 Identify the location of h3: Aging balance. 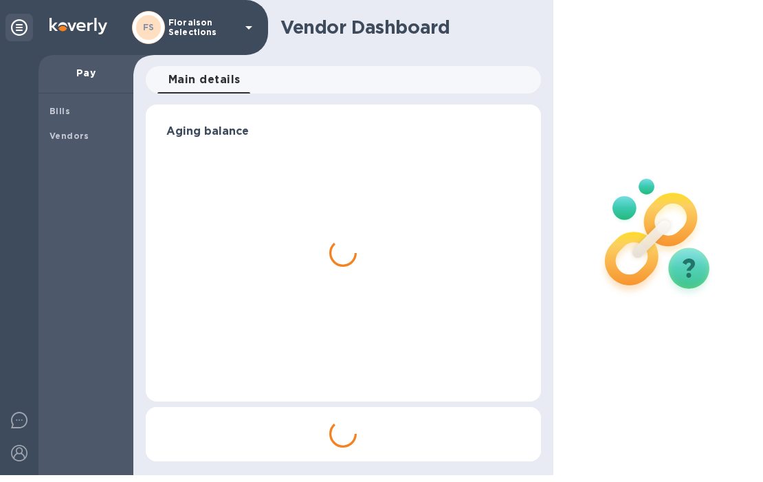
(343, 131).